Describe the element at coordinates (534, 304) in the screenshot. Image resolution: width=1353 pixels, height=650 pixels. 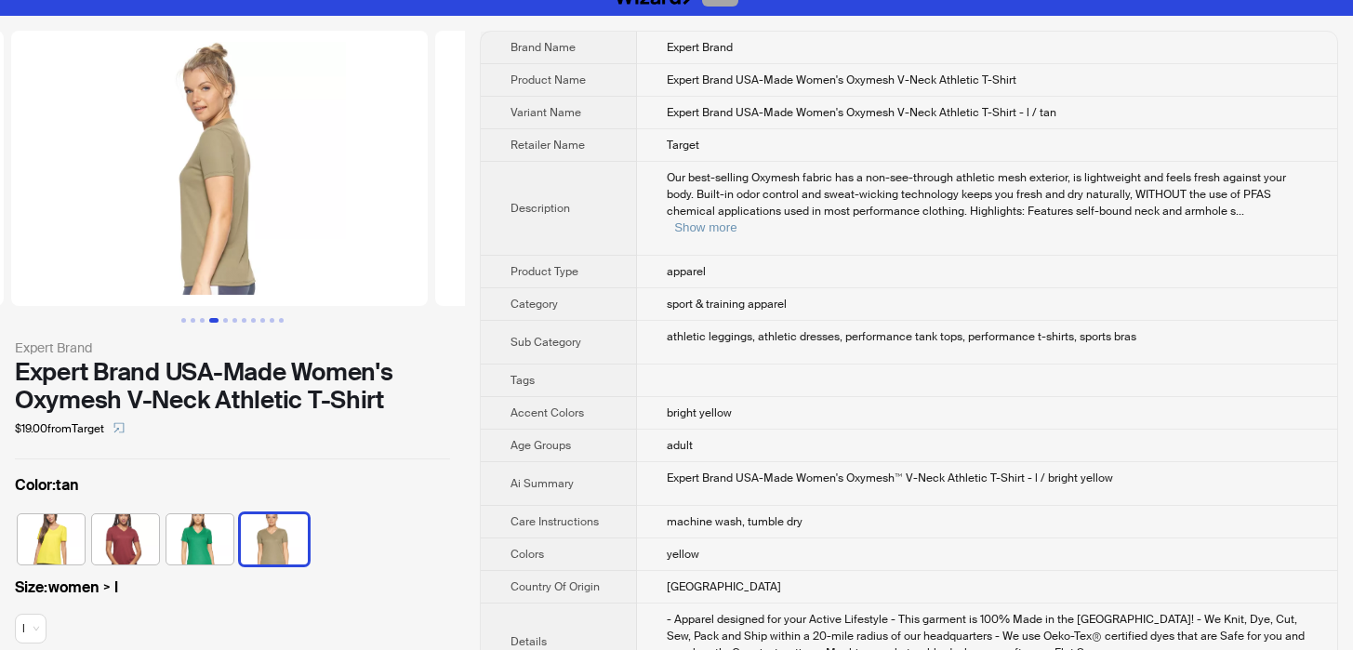
I see `span: Category` at that location.